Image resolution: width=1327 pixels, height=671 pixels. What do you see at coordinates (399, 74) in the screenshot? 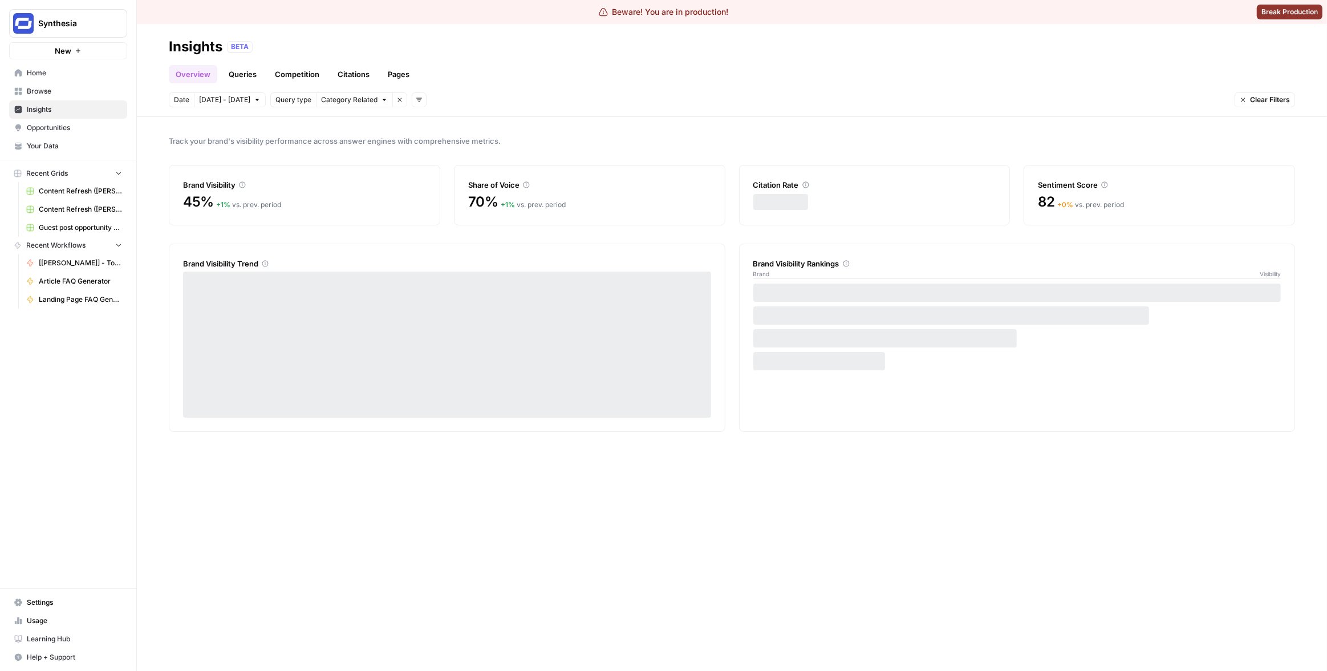
I see `a: Pages` at bounding box center [399, 74].